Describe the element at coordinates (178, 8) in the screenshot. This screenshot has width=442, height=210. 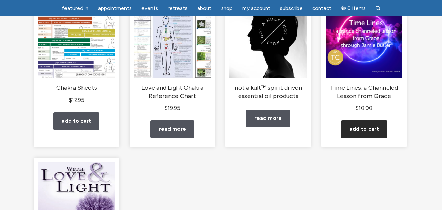
I see `a: Retreats` at that location.